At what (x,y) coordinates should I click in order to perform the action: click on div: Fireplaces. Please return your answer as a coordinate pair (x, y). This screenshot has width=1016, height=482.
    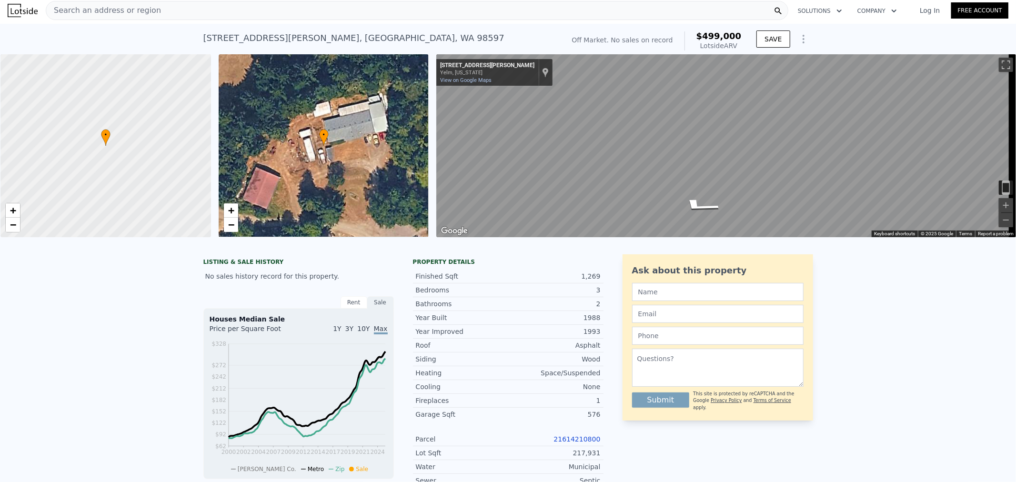
    Looking at the image, I should click on (462, 401).